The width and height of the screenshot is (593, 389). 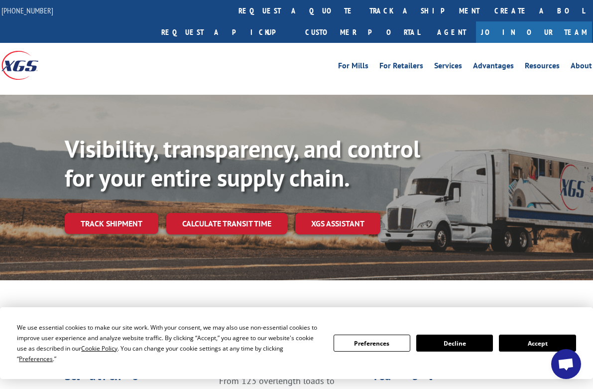 I want to click on a: Join Our Team, so click(x=534, y=32).